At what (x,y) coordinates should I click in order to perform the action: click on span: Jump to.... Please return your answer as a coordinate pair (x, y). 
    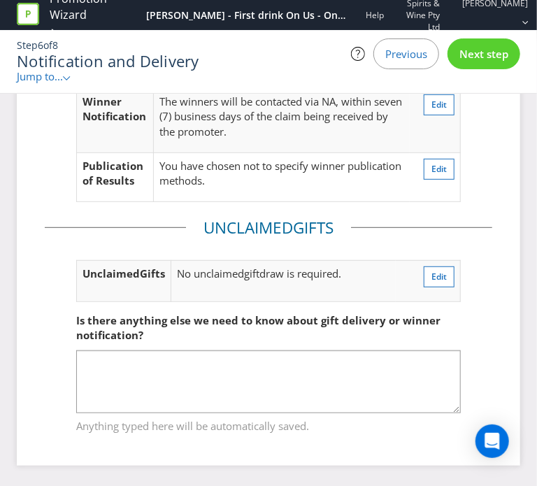
    Looking at the image, I should click on (40, 76).